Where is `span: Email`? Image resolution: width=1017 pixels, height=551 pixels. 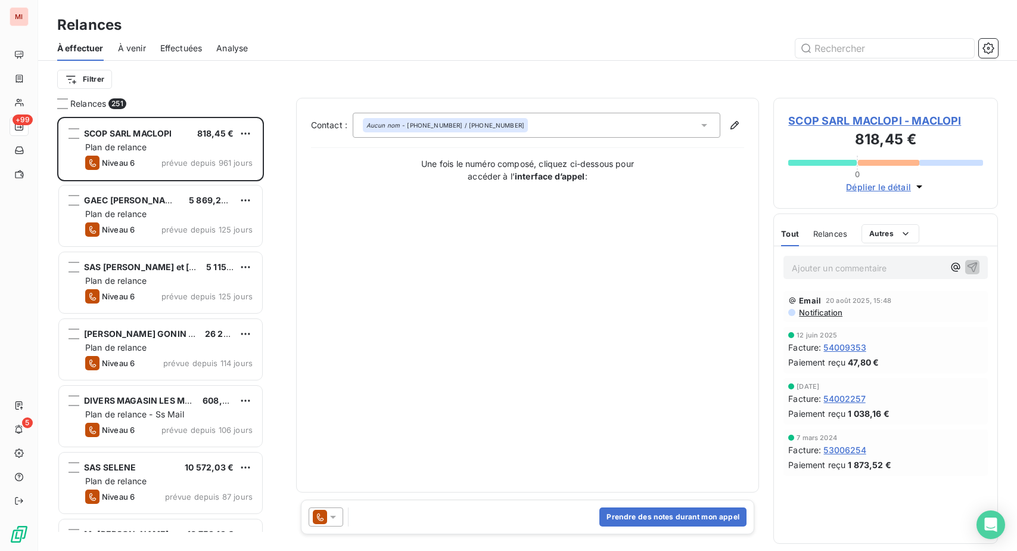 span: Email is located at coordinates (810, 300).